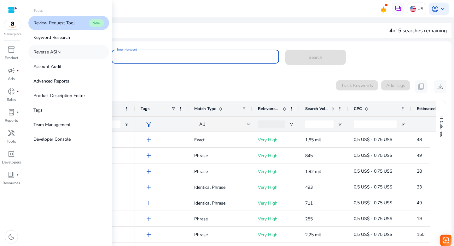 This screenshot has height=246, width=454. I want to click on span: campaign, so click(11, 70).